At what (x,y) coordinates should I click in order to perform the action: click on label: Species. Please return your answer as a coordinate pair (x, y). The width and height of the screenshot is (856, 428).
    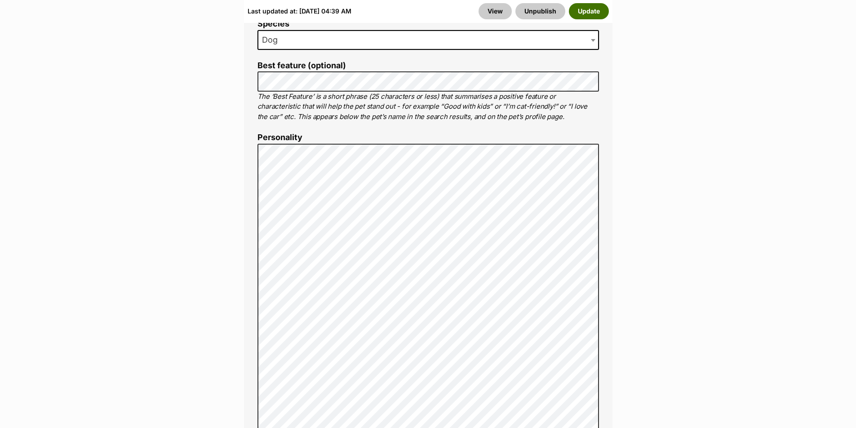
    Looking at the image, I should click on (428, 24).